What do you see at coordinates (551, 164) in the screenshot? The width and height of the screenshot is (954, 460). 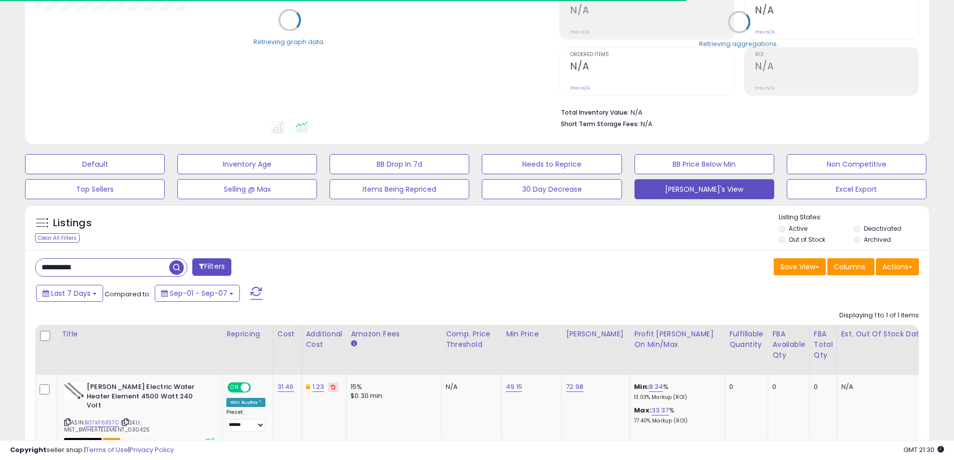 I see `button: Needs to Reprice` at bounding box center [551, 164].